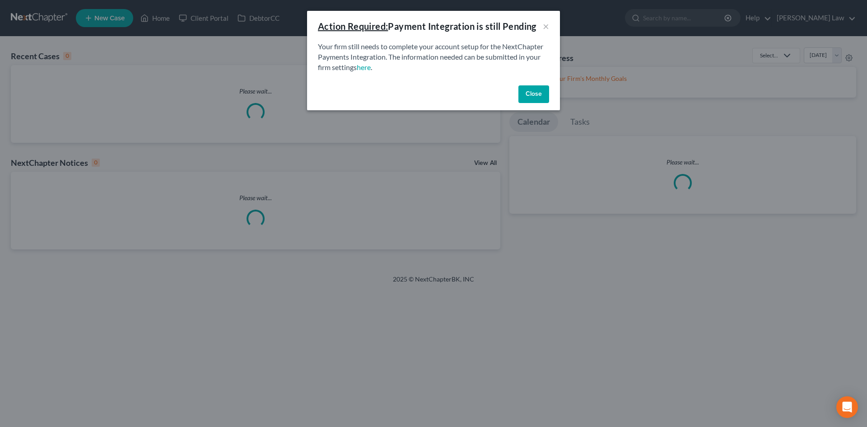  Describe the element at coordinates (427, 26) in the screenshot. I see `div: Payment Integration is still Pending` at that location.